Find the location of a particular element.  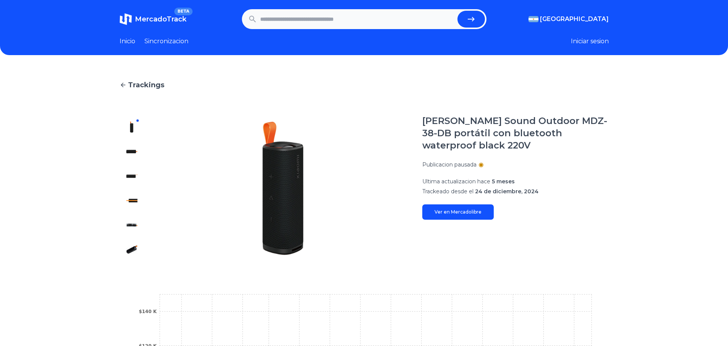

span: Trackings is located at coordinates (146, 85).